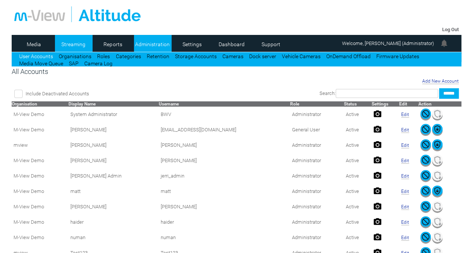 The height and width of the screenshot is (253, 473). Describe the element at coordinates (166, 114) in the screenshot. I see `span: BWV` at that location.